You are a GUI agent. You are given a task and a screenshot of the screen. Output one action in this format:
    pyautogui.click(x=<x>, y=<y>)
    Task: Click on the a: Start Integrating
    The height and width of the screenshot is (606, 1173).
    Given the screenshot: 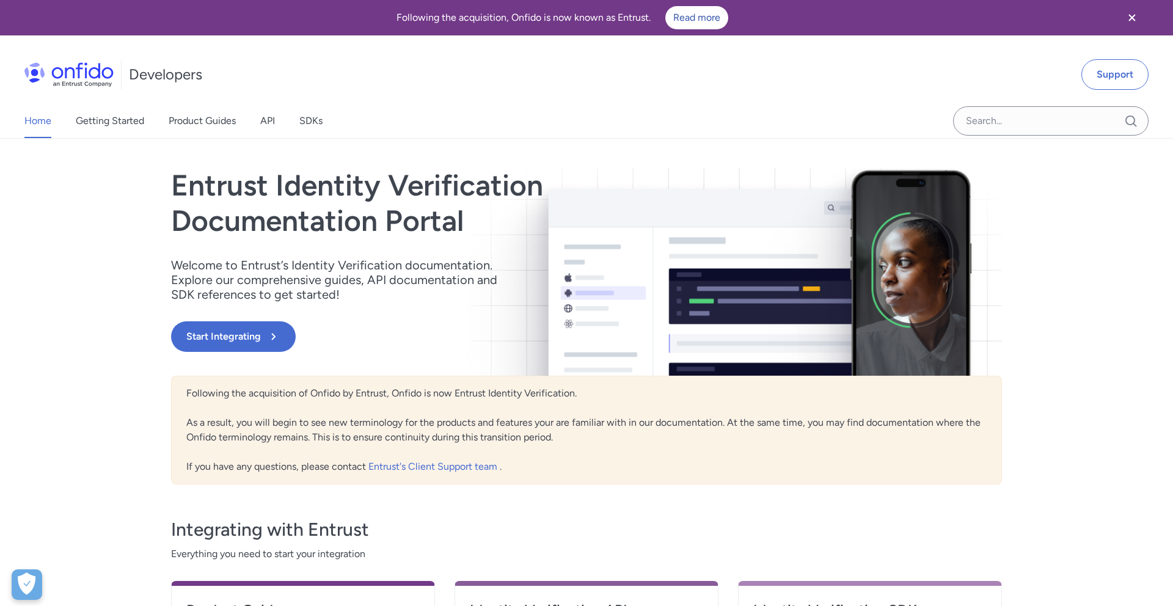 What is the action you would take?
    pyautogui.click(x=462, y=337)
    